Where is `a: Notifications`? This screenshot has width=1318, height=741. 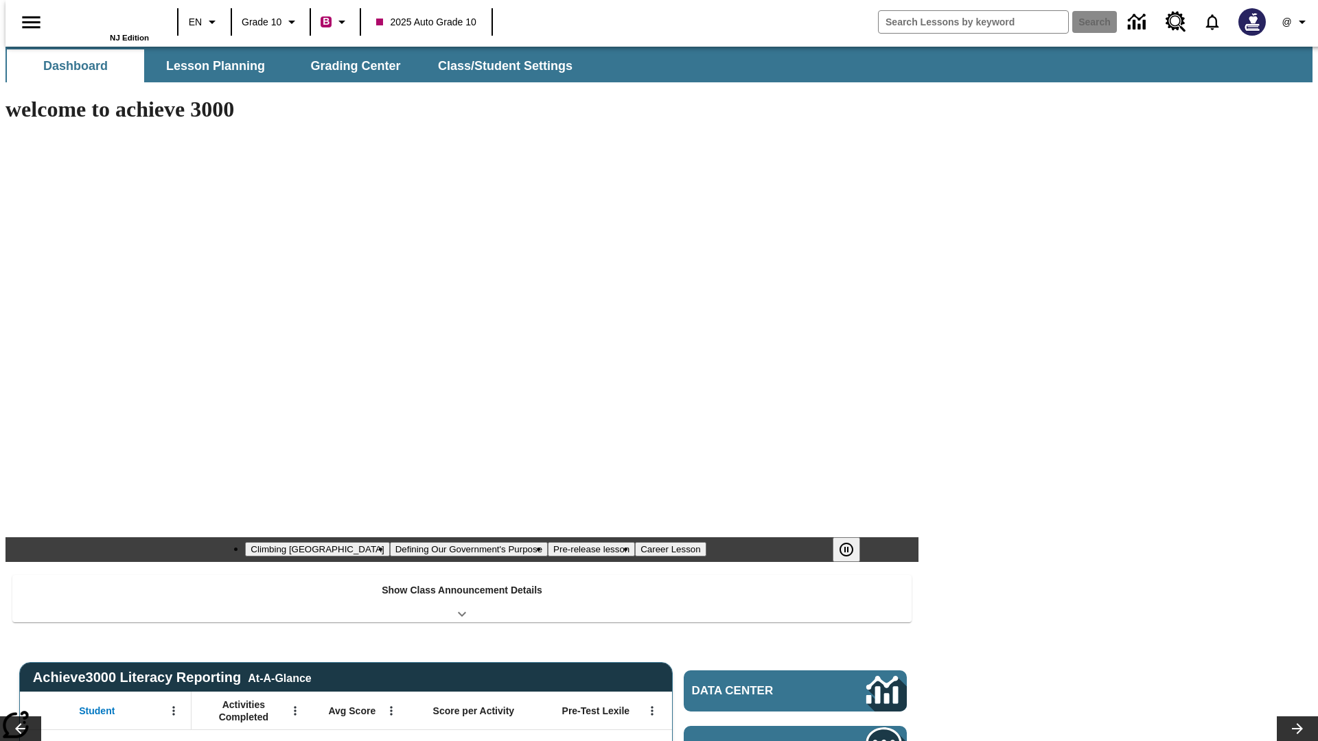
a: Notifications is located at coordinates (1212, 22).